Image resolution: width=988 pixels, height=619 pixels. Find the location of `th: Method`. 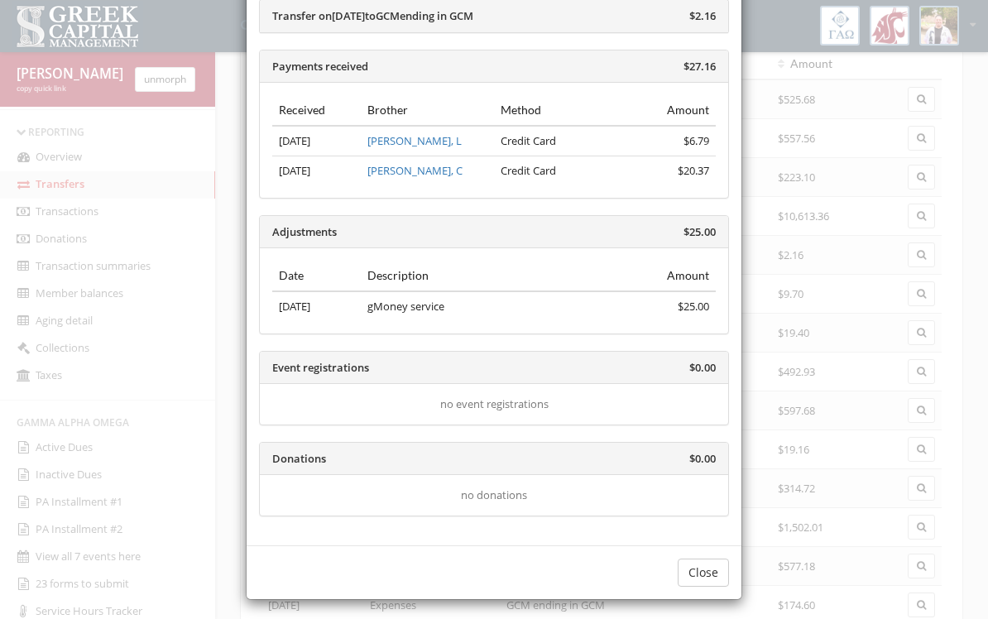

th: Method is located at coordinates (560, 110).